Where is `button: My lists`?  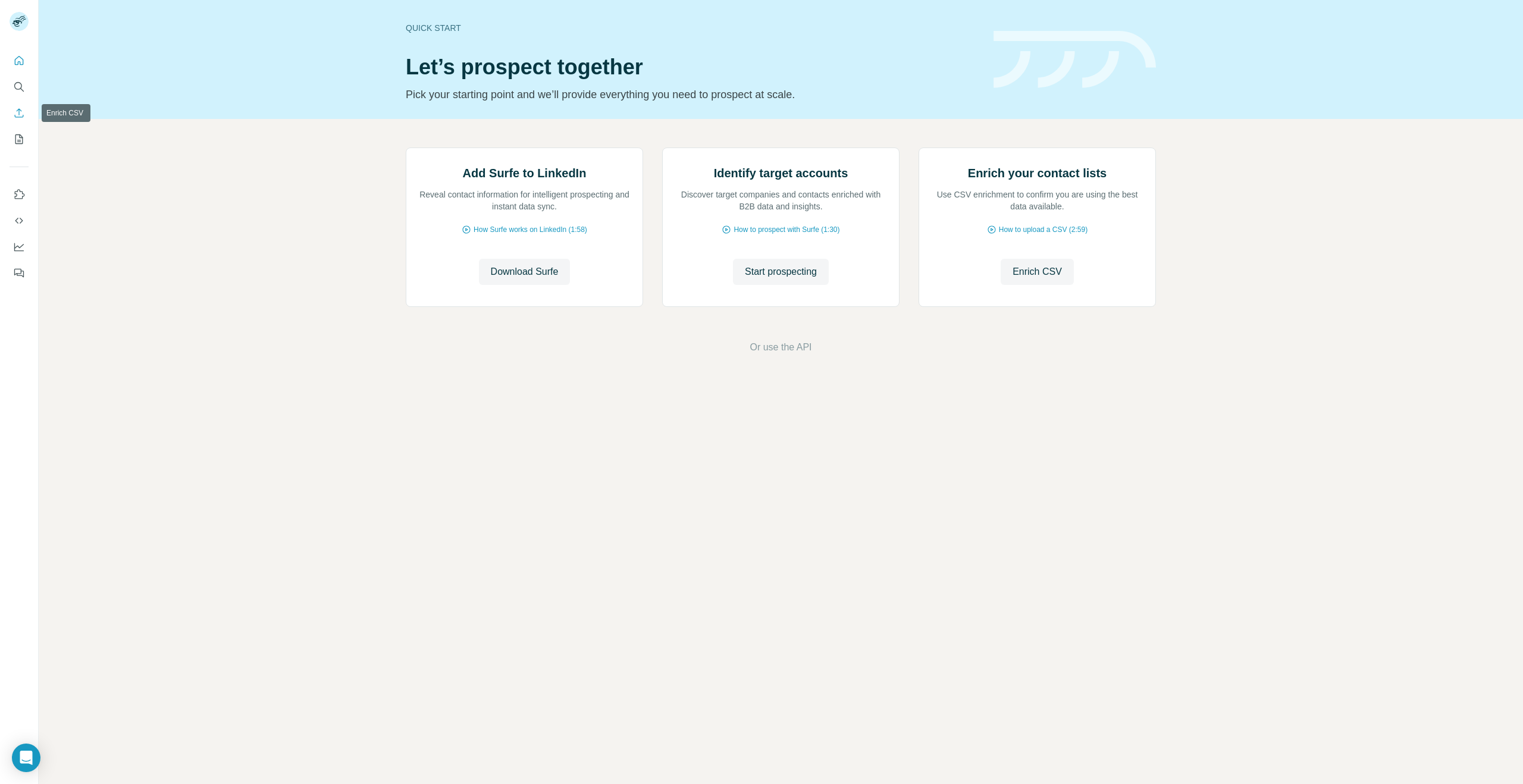 button: My lists is located at coordinates (19, 139).